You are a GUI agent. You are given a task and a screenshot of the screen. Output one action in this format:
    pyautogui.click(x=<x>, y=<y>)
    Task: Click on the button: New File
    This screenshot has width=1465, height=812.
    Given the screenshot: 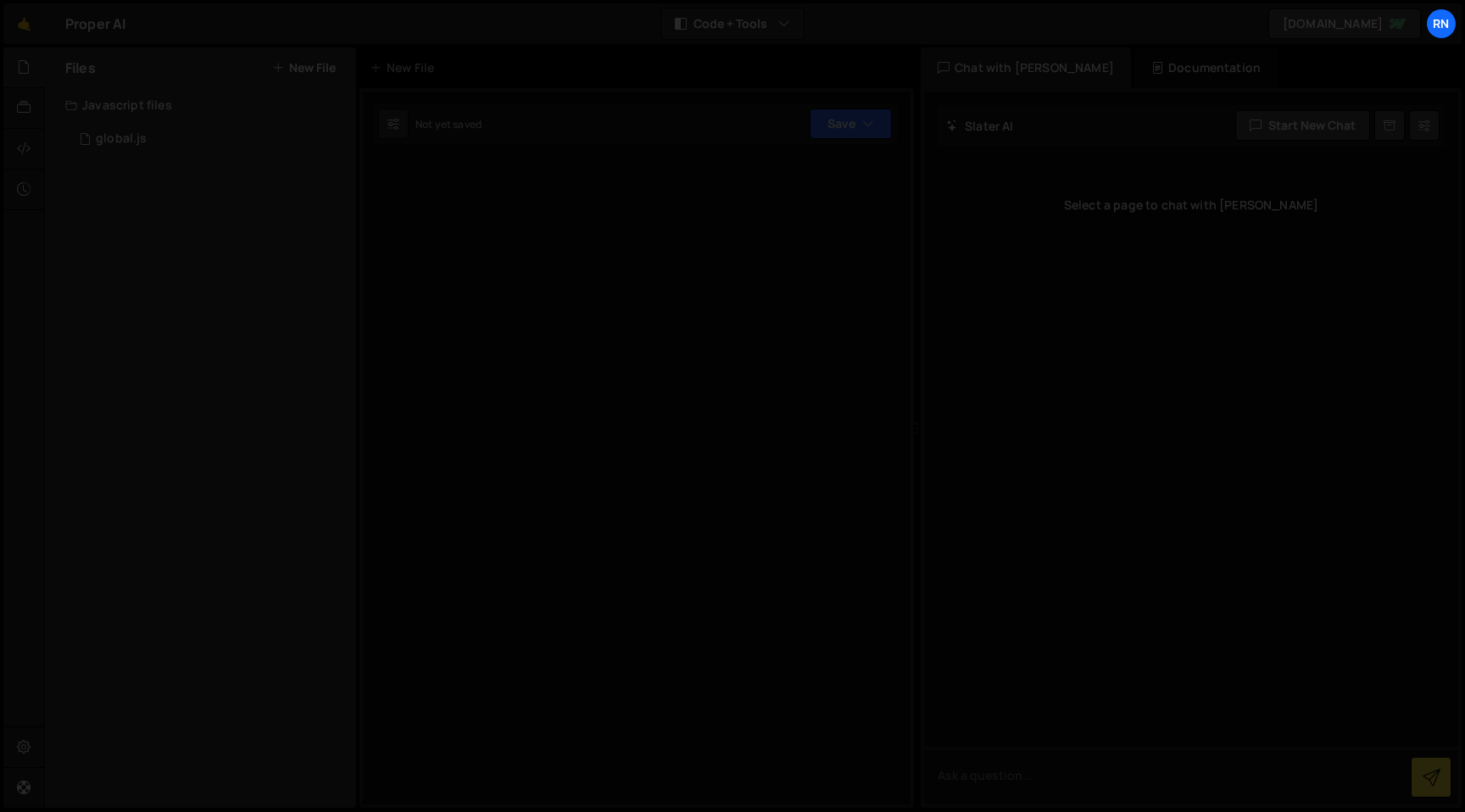 What is the action you would take?
    pyautogui.click(x=304, y=68)
    